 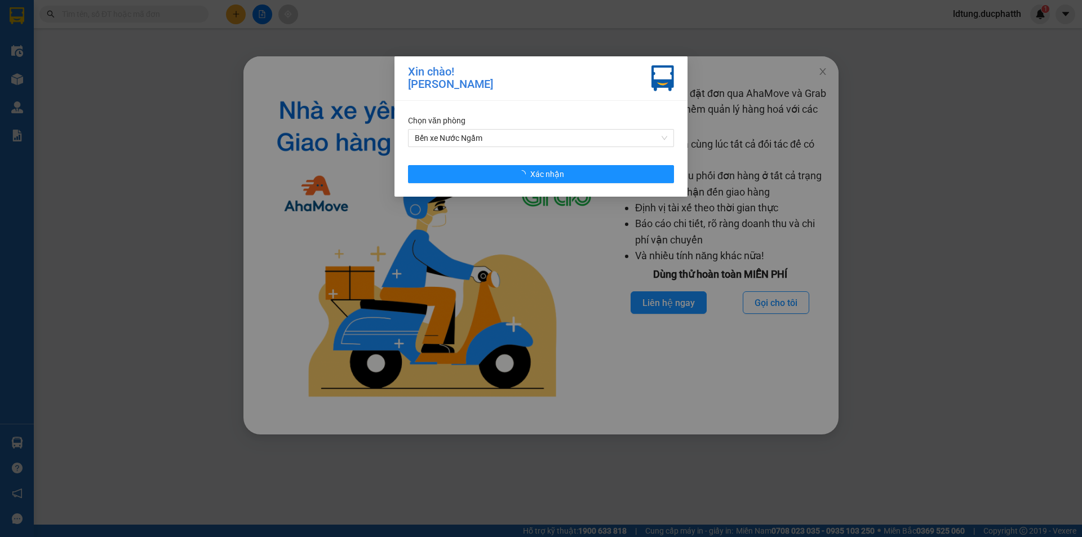 What do you see at coordinates (541, 174) in the screenshot?
I see `button: Xác nhận` at bounding box center [541, 174].